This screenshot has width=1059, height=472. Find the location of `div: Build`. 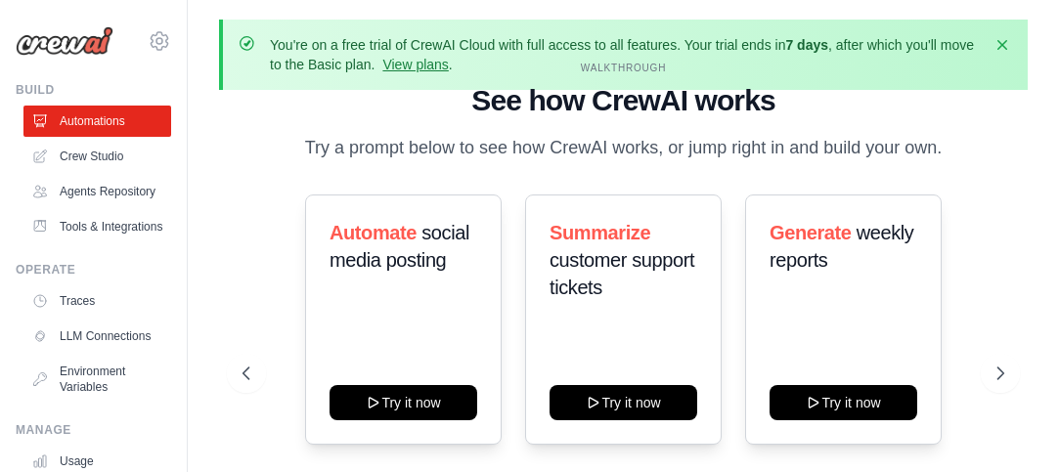

div: Build is located at coordinates (93, 90).